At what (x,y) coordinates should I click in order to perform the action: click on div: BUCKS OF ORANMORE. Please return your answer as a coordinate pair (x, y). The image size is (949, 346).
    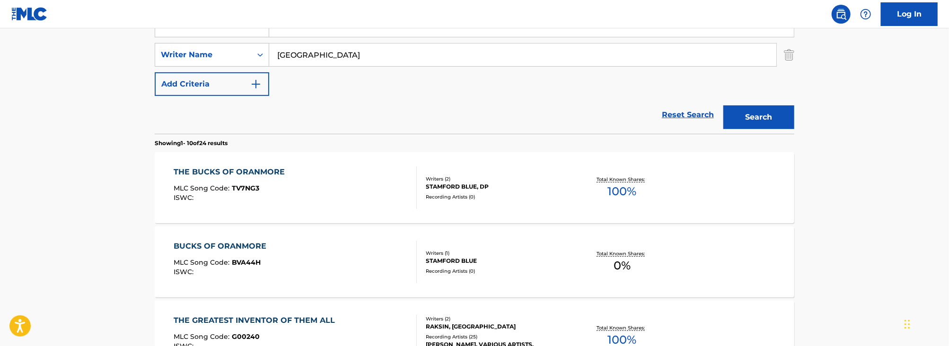
    Looking at the image, I should click on (223, 247).